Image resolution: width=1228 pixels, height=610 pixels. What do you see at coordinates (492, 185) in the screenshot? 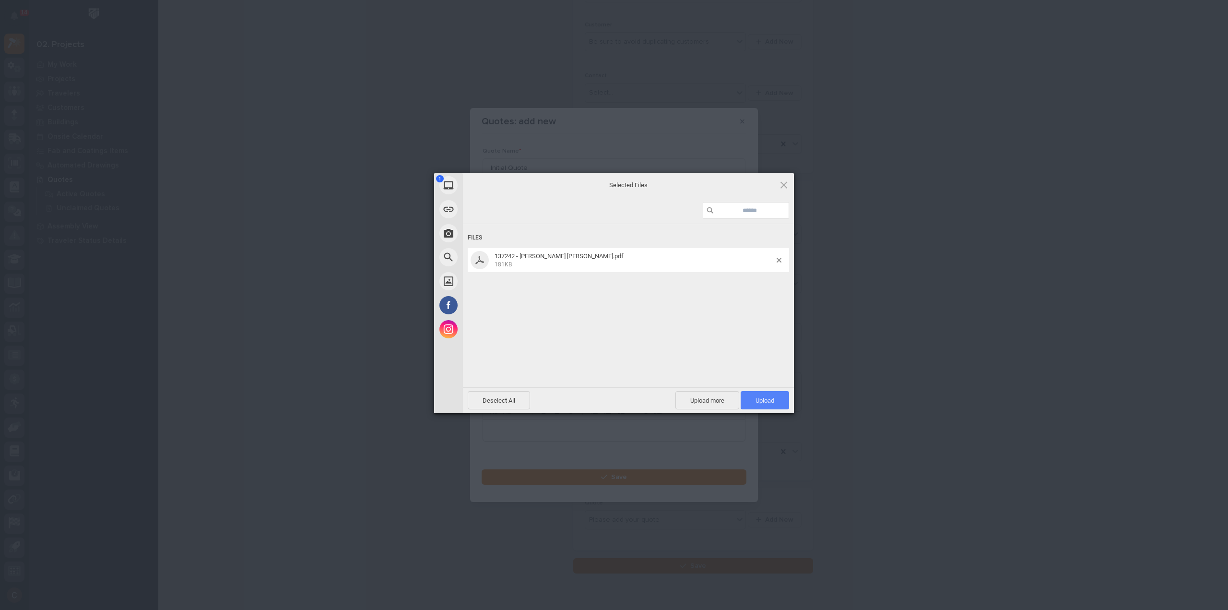
I see `div: My Device` at bounding box center [492, 185].